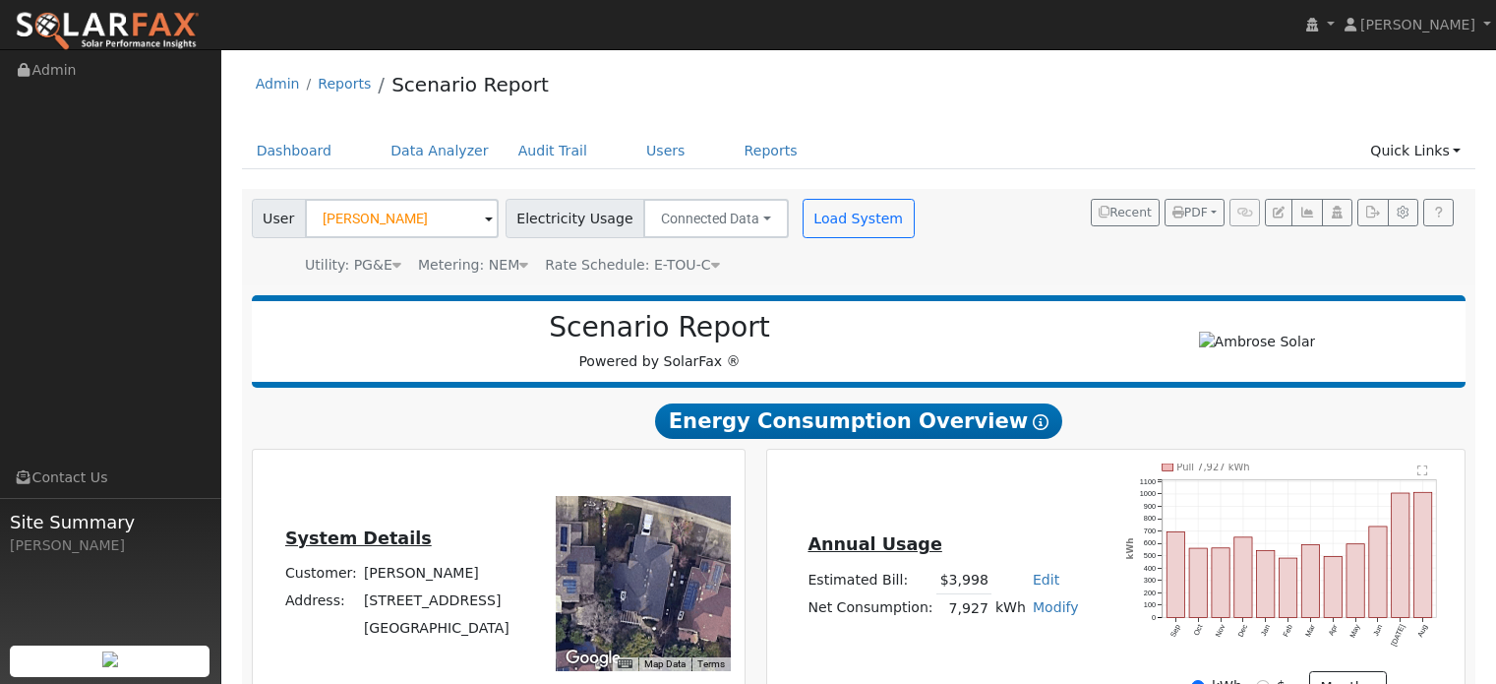 This screenshot has height=684, width=1496. Describe the element at coordinates (553, 150) in the screenshot. I see `a: Audit Trail` at that location.